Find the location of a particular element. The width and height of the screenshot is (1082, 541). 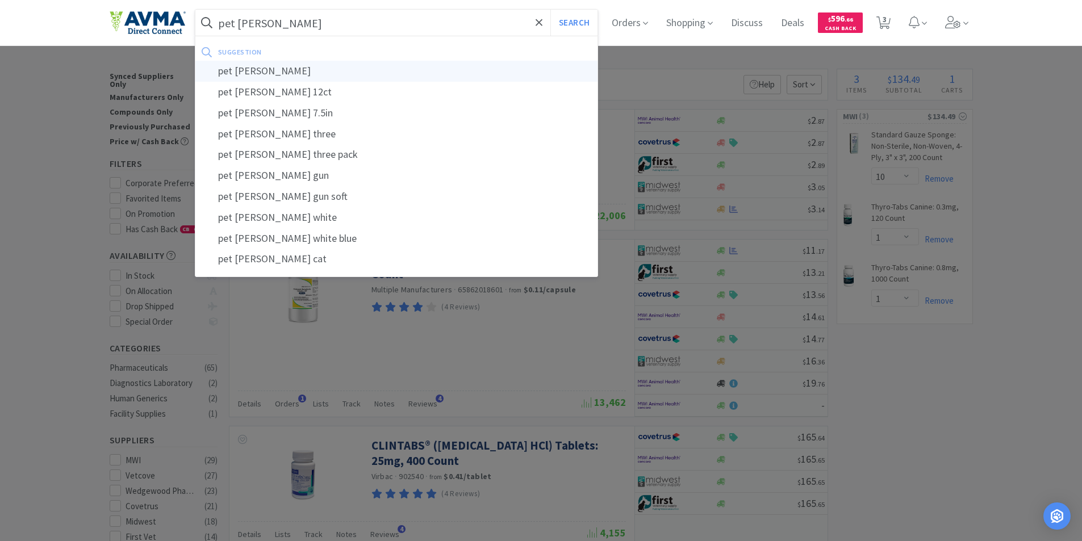

span: Cash Back is located at coordinates (840, 29).